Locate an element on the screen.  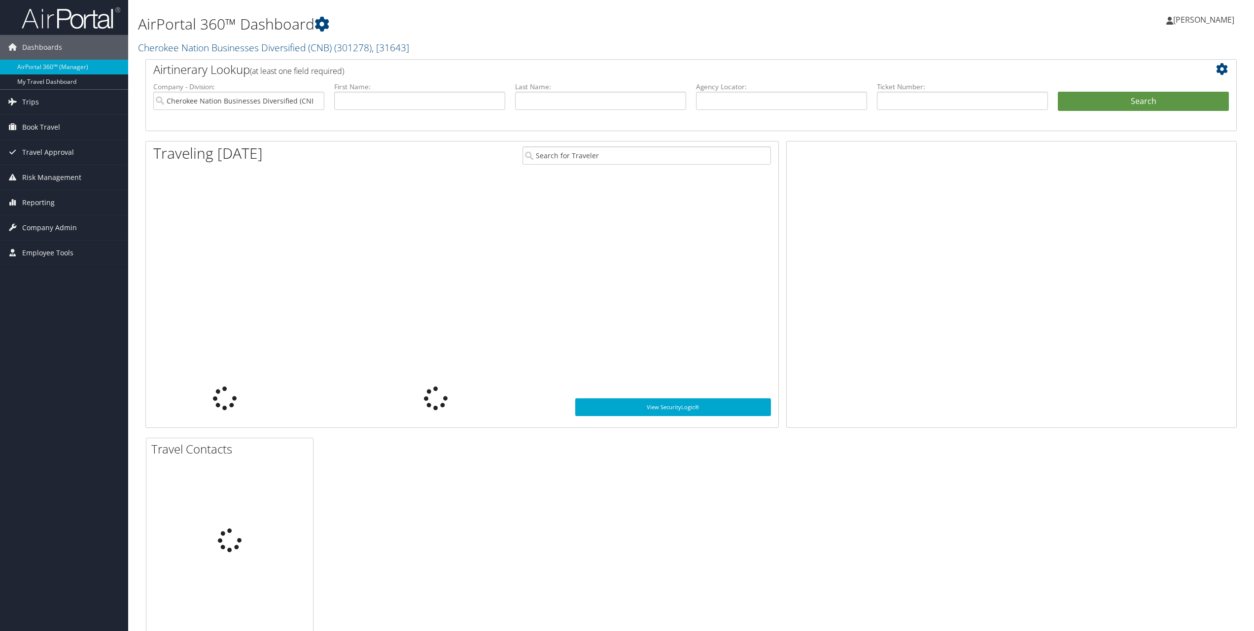
h2: Airtinerary Lookup is located at coordinates (646, 70).